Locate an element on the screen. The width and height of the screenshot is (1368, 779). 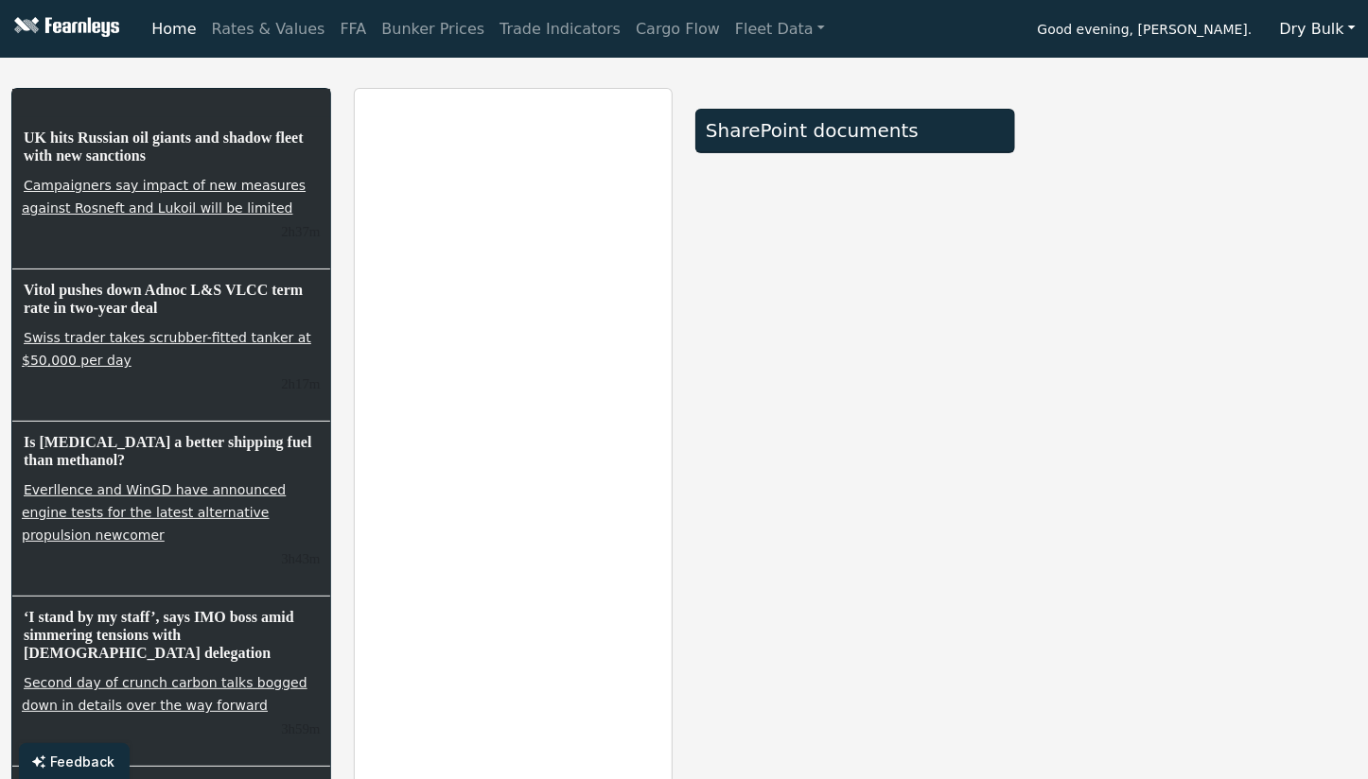
small: 10/15/2025, 4:15:07 PM is located at coordinates (300, 559).